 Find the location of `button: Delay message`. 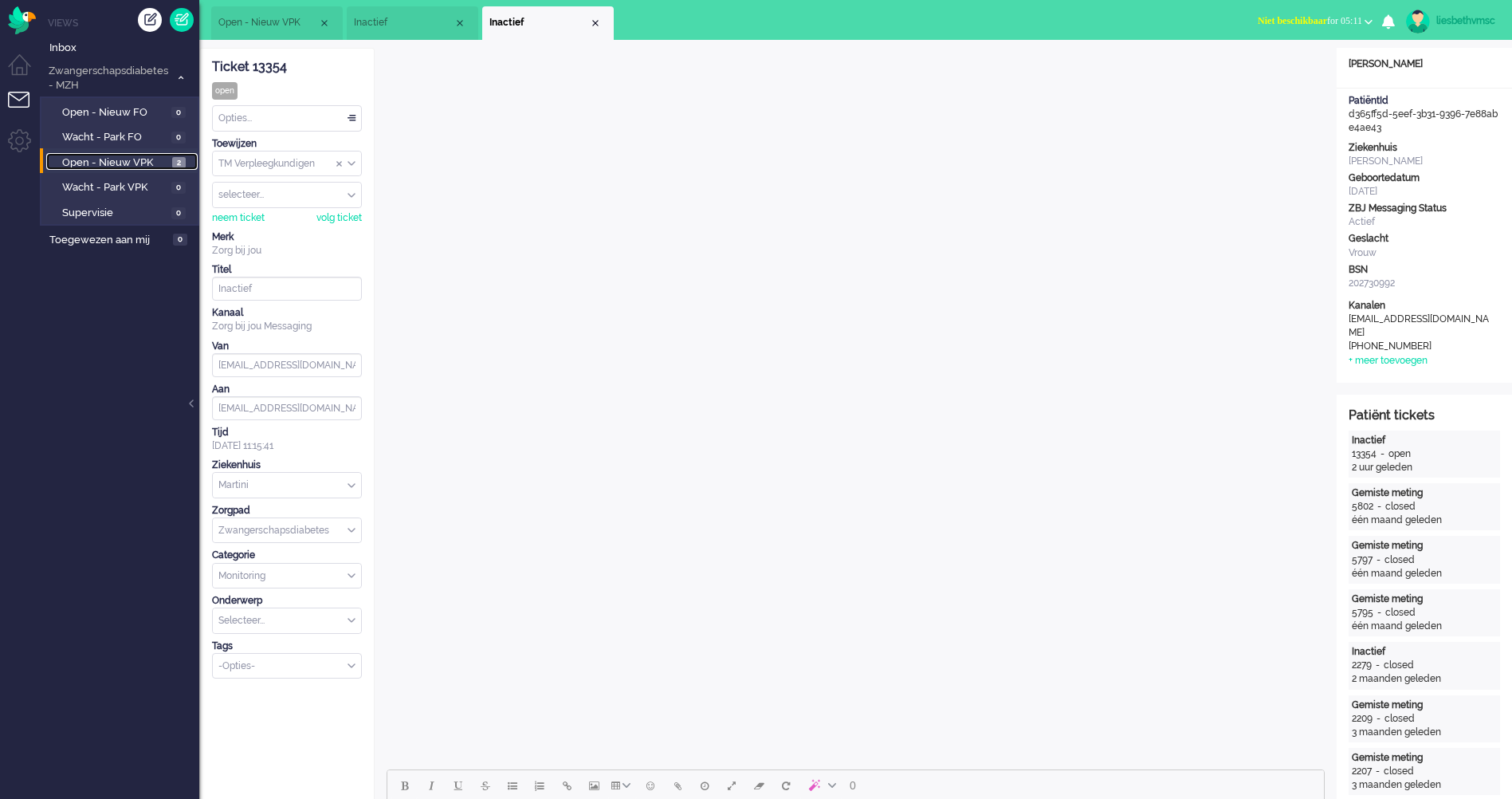

button: Delay message is located at coordinates (704, 785).